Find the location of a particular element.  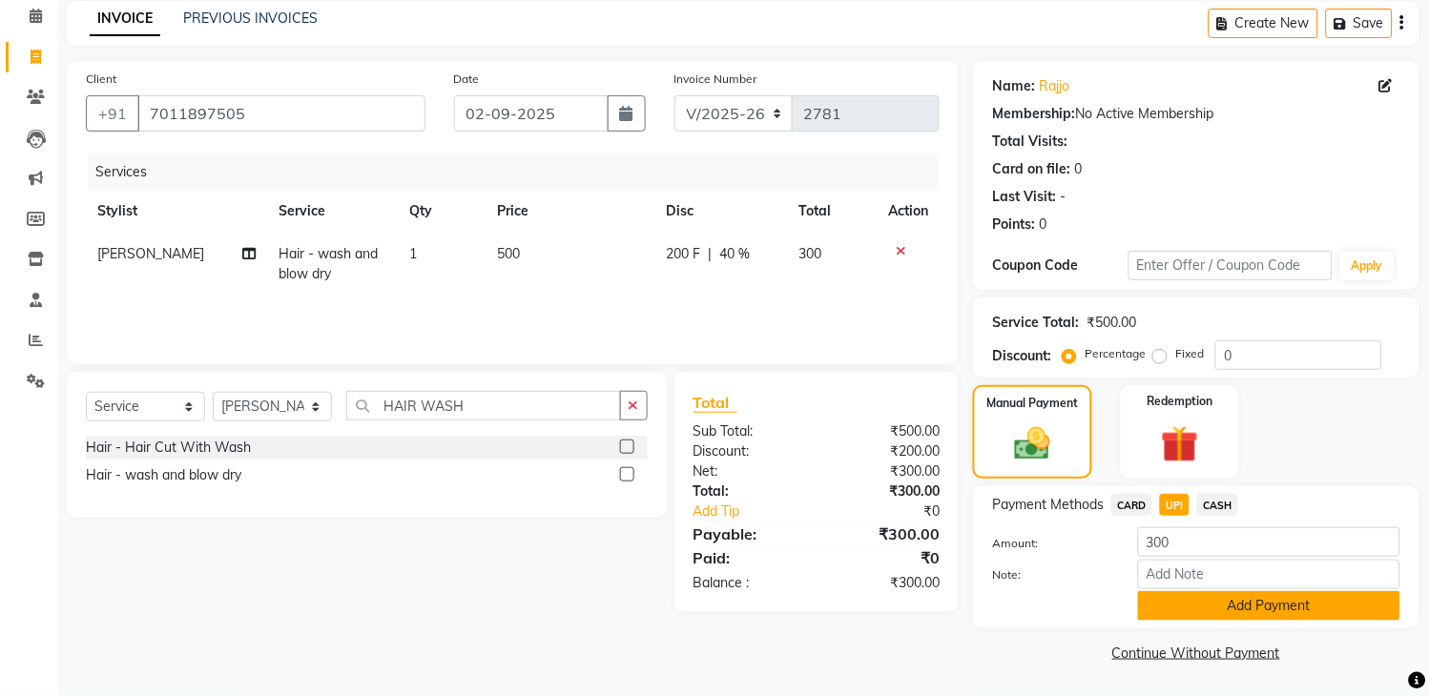

button: +91 is located at coordinates (113, 114).